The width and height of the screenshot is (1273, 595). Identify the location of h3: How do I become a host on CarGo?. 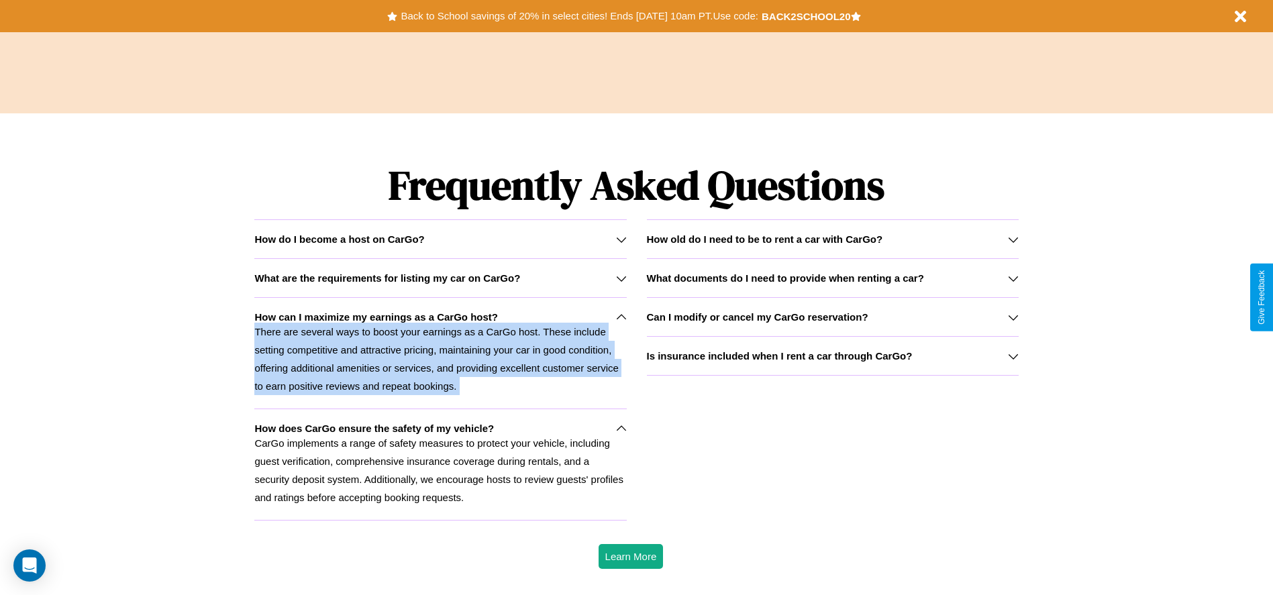
(339, 239).